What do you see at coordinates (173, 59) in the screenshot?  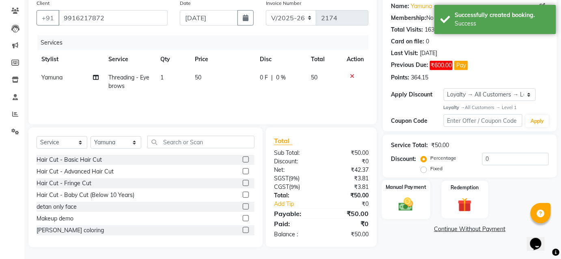 I see `th: Qty` at bounding box center [173, 59].